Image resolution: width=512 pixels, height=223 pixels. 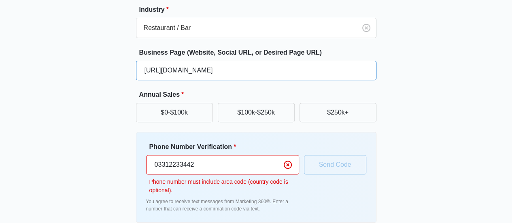 I want to click on label: Annual Sales, so click(x=259, y=95).